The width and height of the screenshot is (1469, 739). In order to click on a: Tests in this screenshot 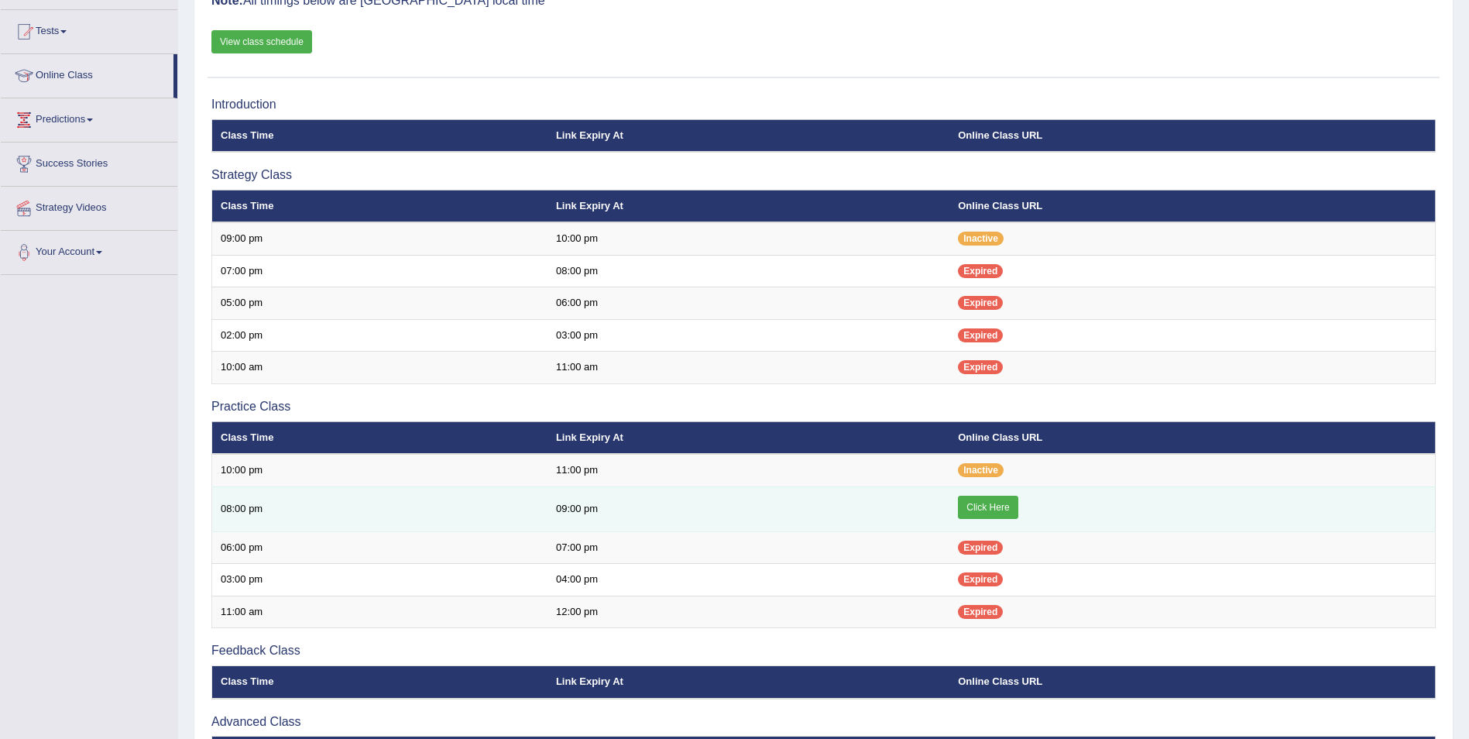, I will do `click(89, 29)`.